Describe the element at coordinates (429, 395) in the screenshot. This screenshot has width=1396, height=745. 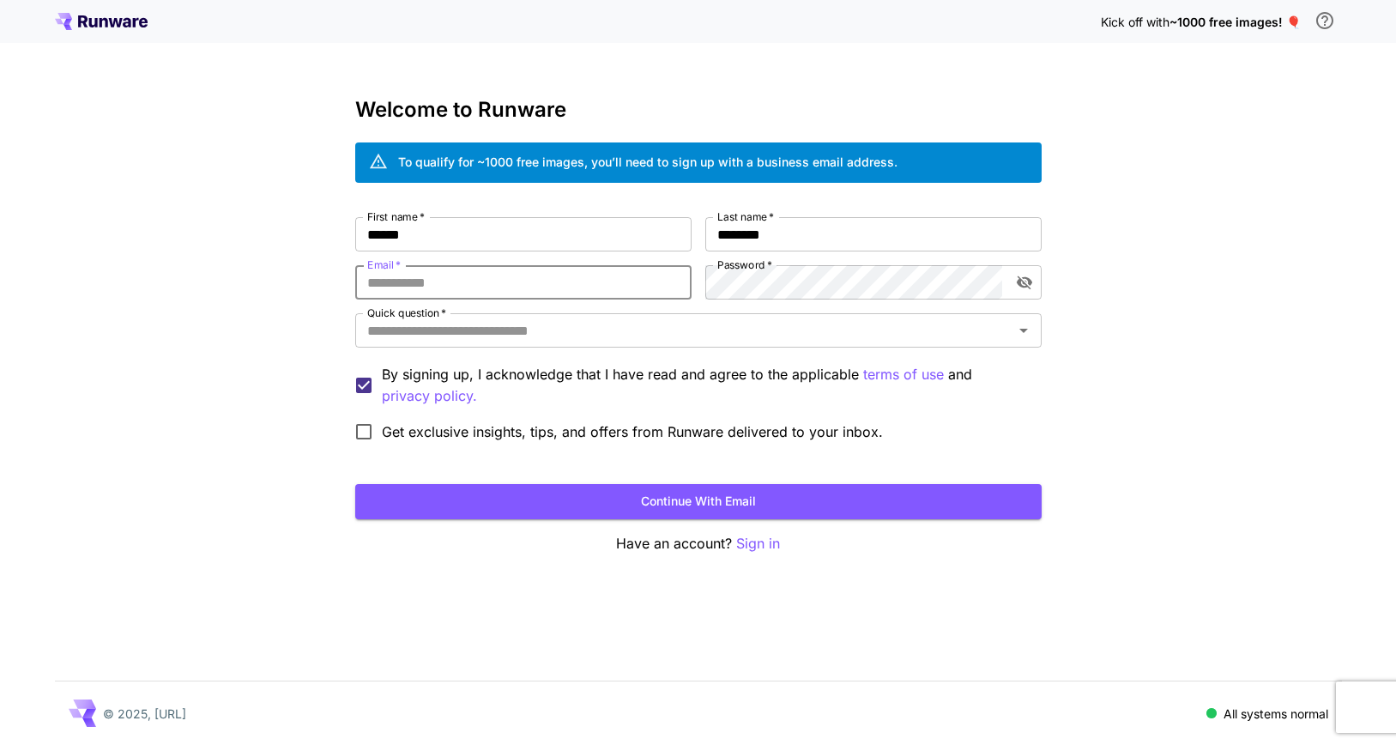
I see `p: privacy policy.` at that location.